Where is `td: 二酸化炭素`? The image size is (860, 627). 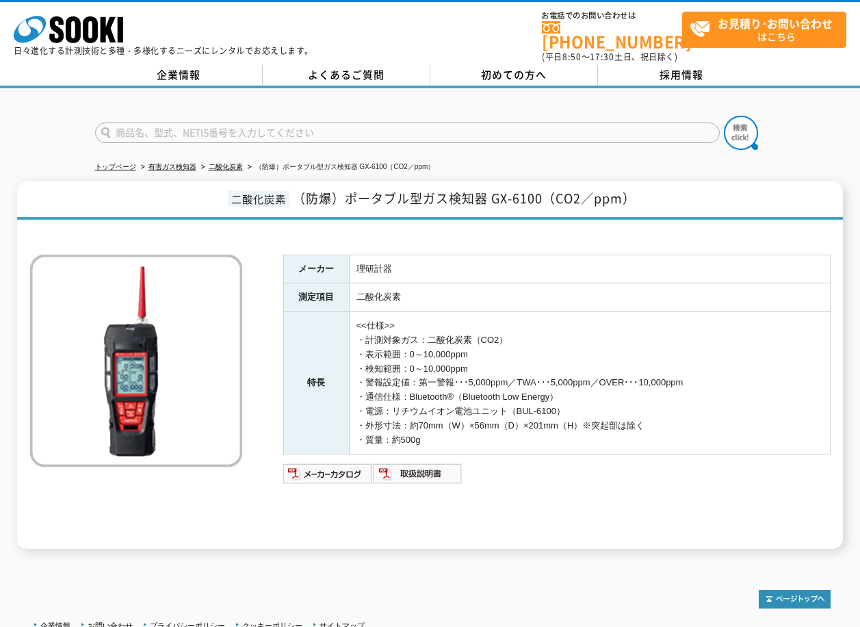
td: 二酸化炭素 is located at coordinates (589, 298).